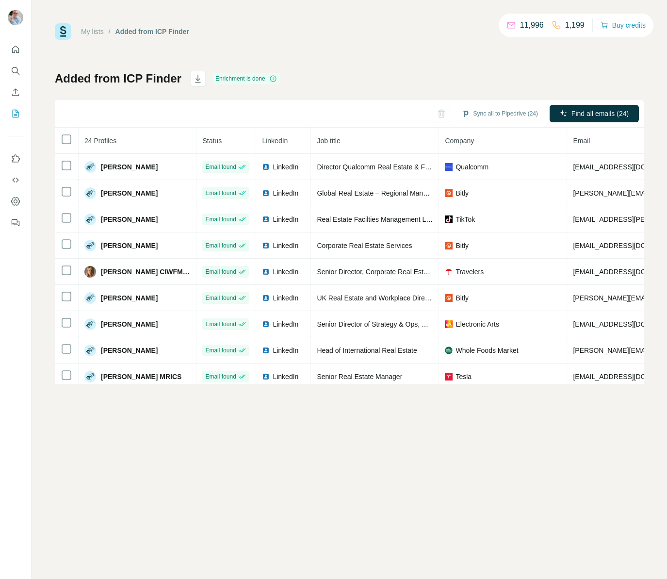 The height and width of the screenshot is (579, 667). I want to click on span: Company, so click(459, 141).